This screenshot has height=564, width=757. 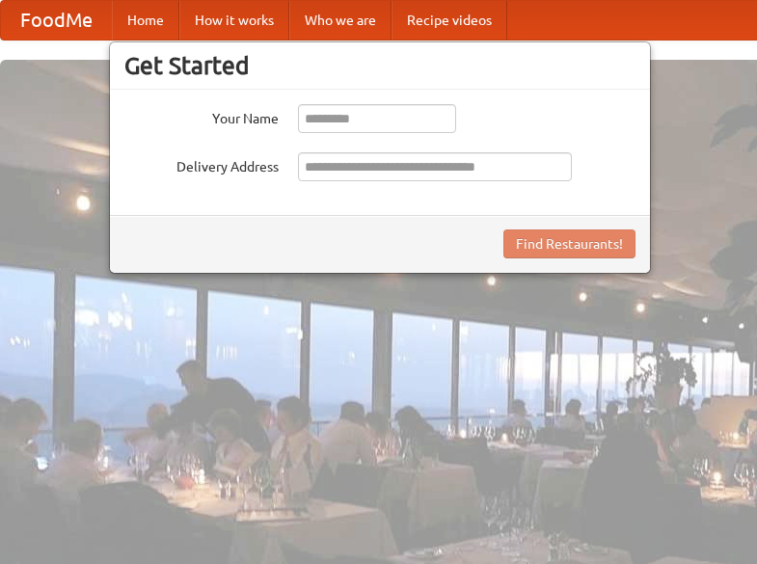 I want to click on a: Recipe videos, so click(x=450, y=20).